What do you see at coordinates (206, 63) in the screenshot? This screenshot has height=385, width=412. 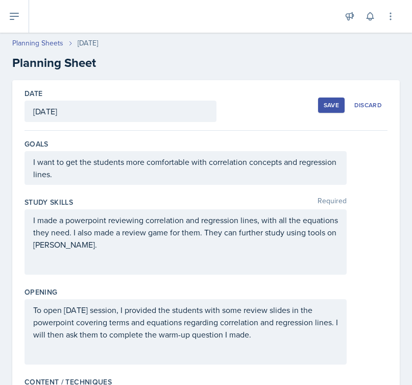 I see `h2: Planning Sheet` at bounding box center [206, 63].